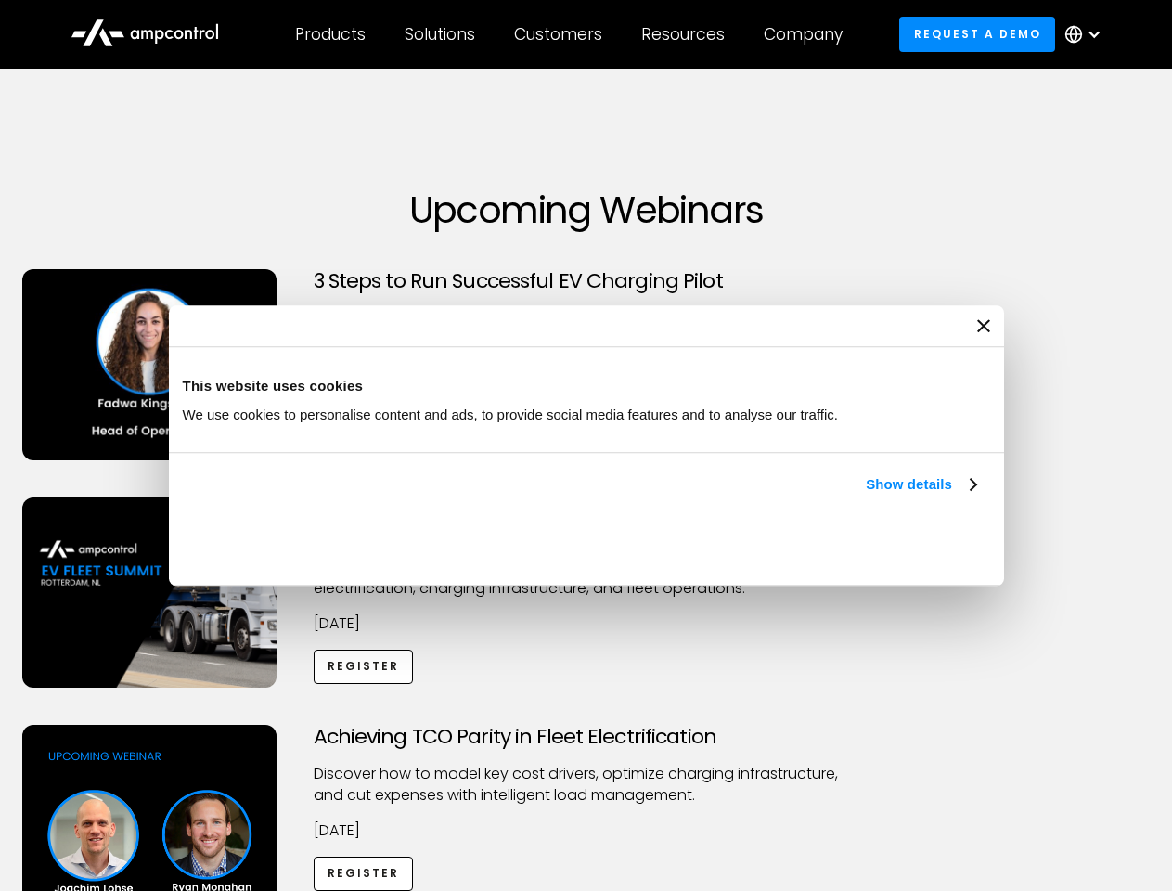 This screenshot has height=891, width=1172. Describe the element at coordinates (586, 784) in the screenshot. I see `p: Discover how to model key cost drivers, optimize charging infrastructure, and cut expenses with i...` at that location.